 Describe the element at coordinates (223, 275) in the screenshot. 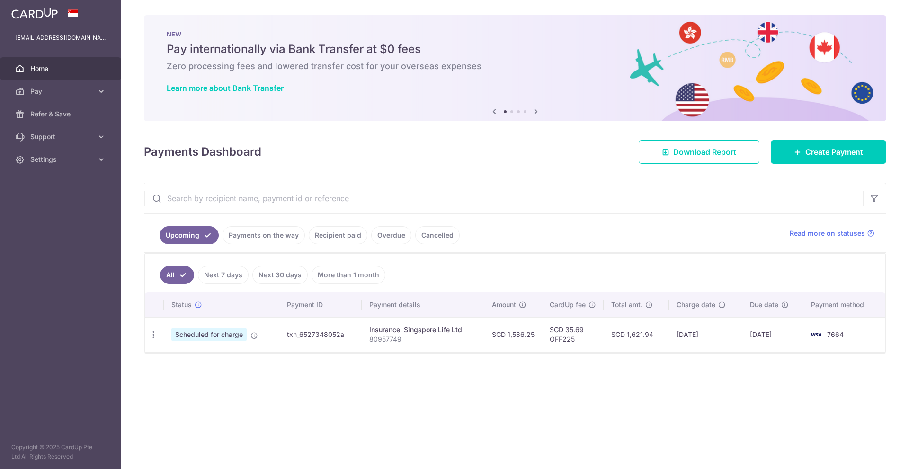

I see `a: Next 7 days` at that location.